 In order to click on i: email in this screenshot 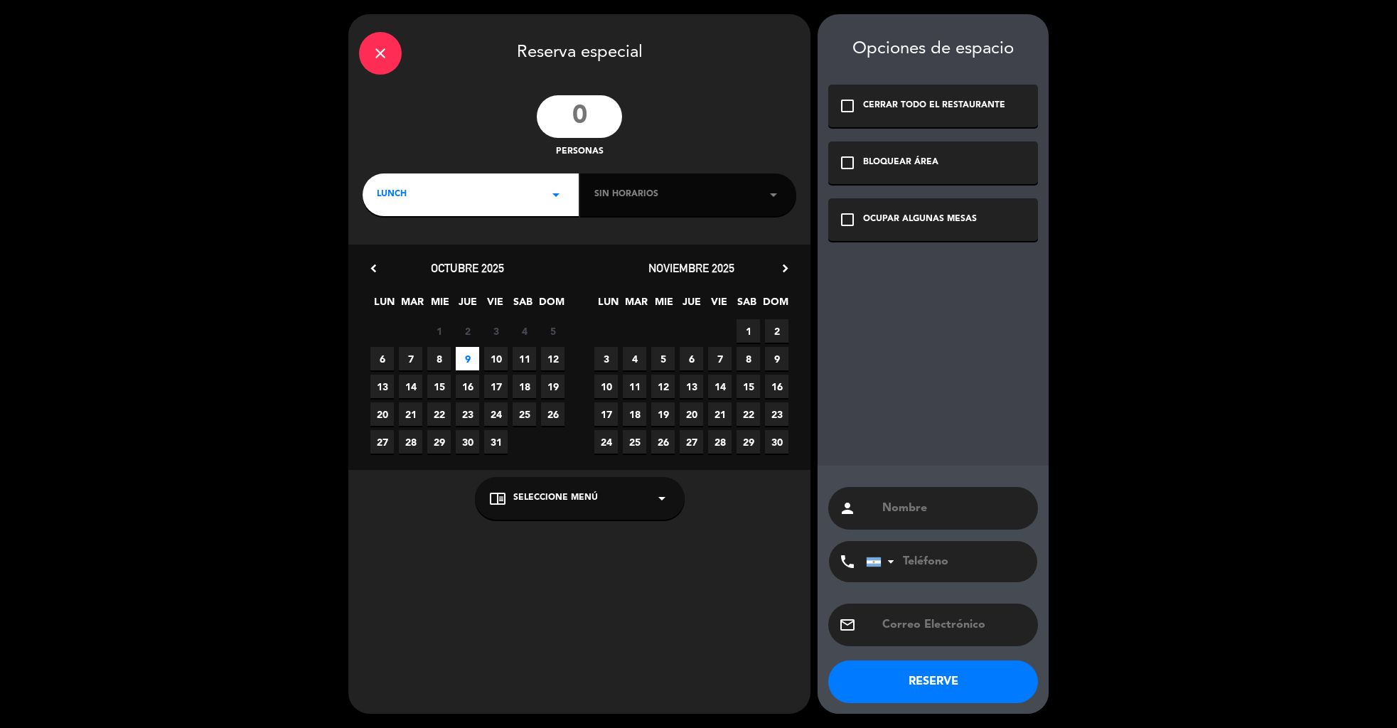, I will do `click(848, 625)`.